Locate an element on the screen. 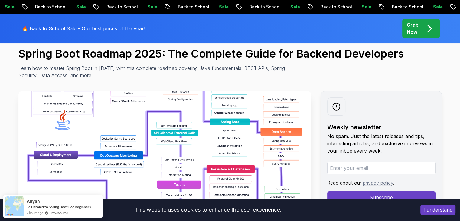 This screenshot has width=460, height=221. a: privacy policy is located at coordinates (378, 183).